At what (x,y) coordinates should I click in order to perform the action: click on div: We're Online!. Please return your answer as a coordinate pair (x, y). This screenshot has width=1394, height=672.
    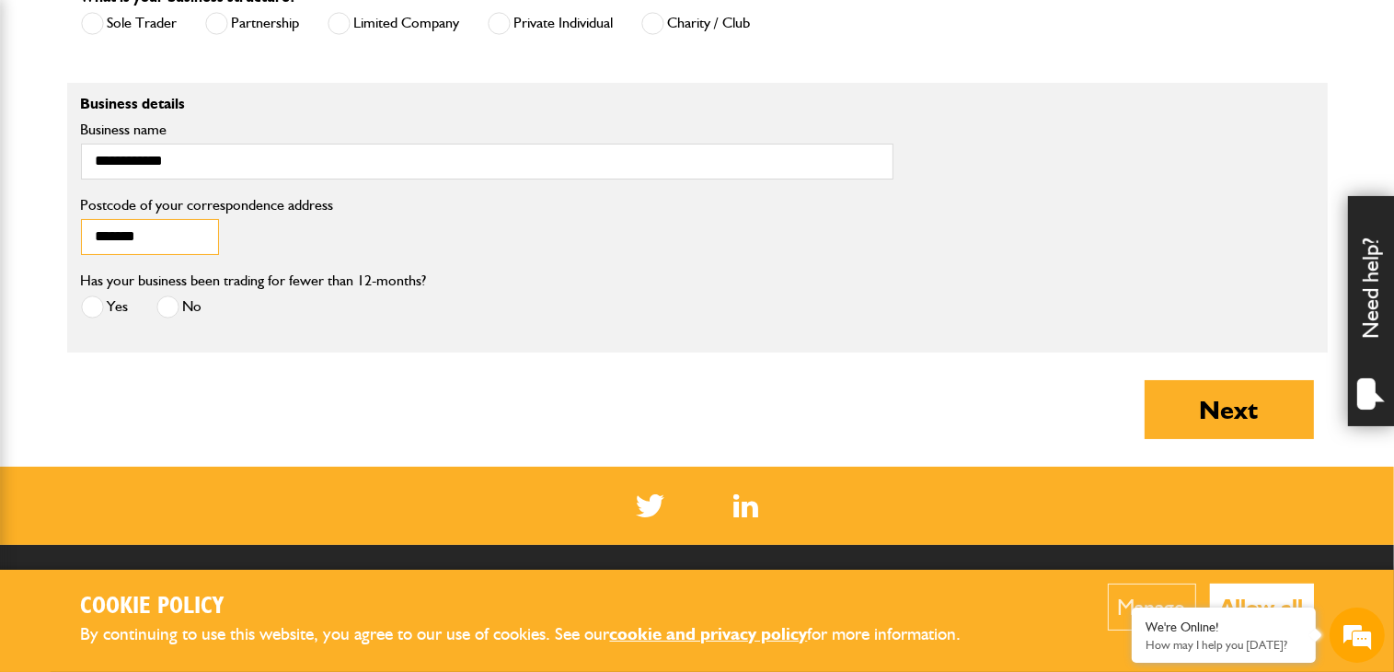
    Looking at the image, I should click on (1224, 626).